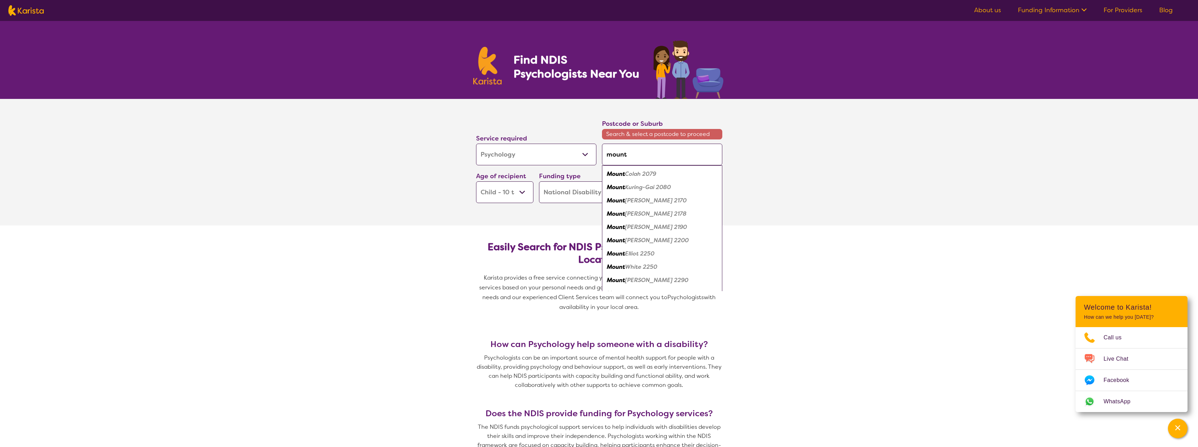 This screenshot has height=447, width=1198. What do you see at coordinates (1052, 10) in the screenshot?
I see `a: Funding Information` at bounding box center [1052, 10].